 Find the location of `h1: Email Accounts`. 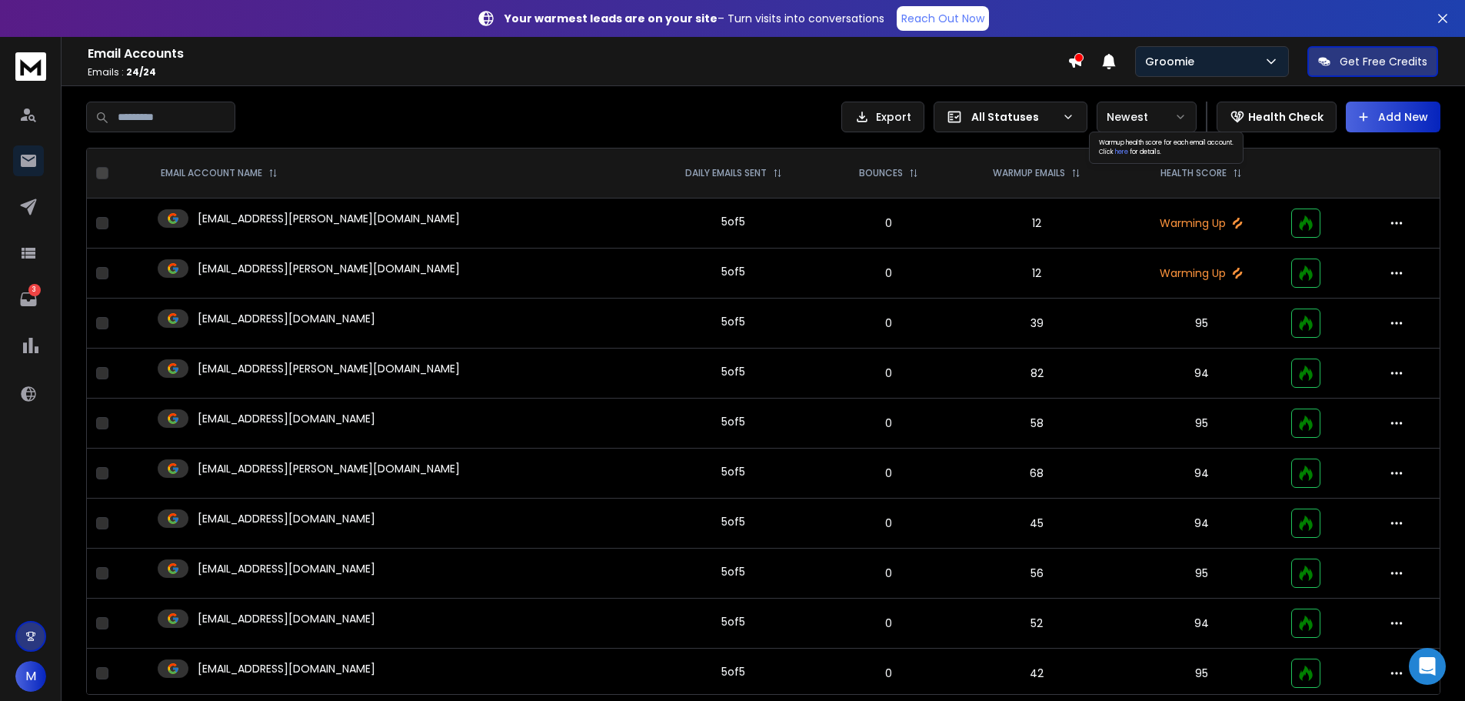

h1: Email Accounts is located at coordinates (578, 54).